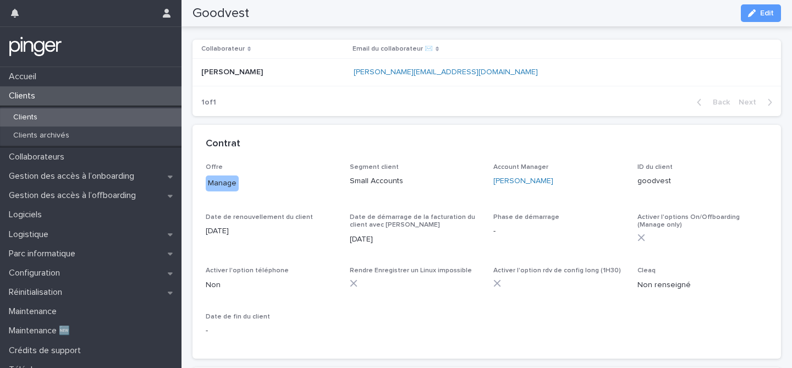  Describe the element at coordinates (557, 271) in the screenshot. I see `span: Activer l'option rdv de config long (1H30)` at that location.